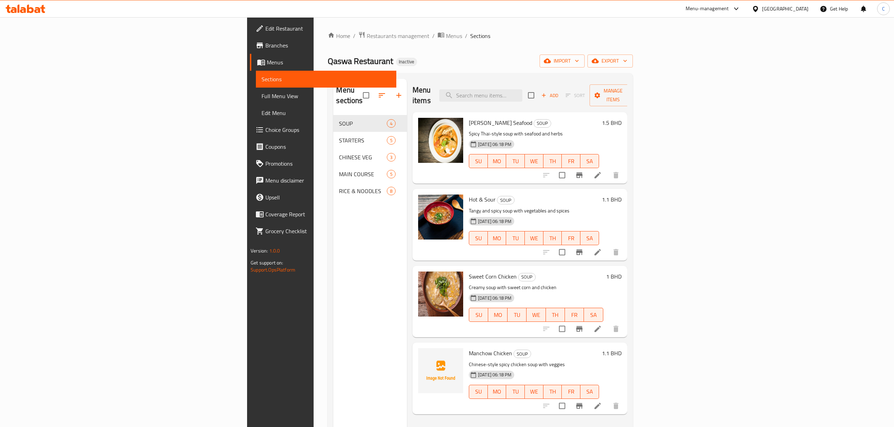 This screenshot has width=894, height=427. I want to click on span: C, so click(883, 9).